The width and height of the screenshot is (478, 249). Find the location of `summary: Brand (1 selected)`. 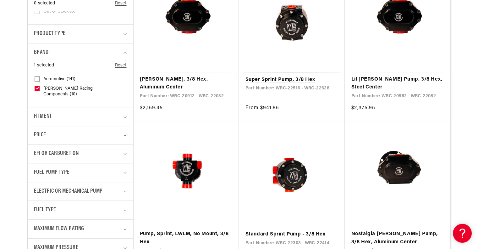

summary: Brand (1 selected) is located at coordinates (80, 52).